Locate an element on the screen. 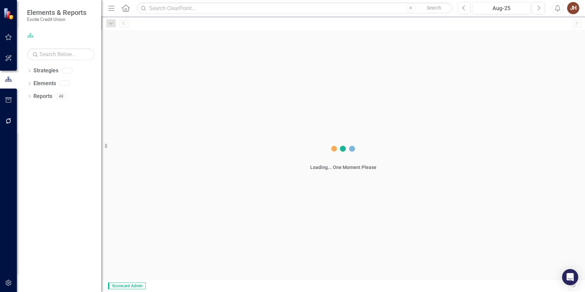  div: Loading... One Moment Please is located at coordinates (343, 167).